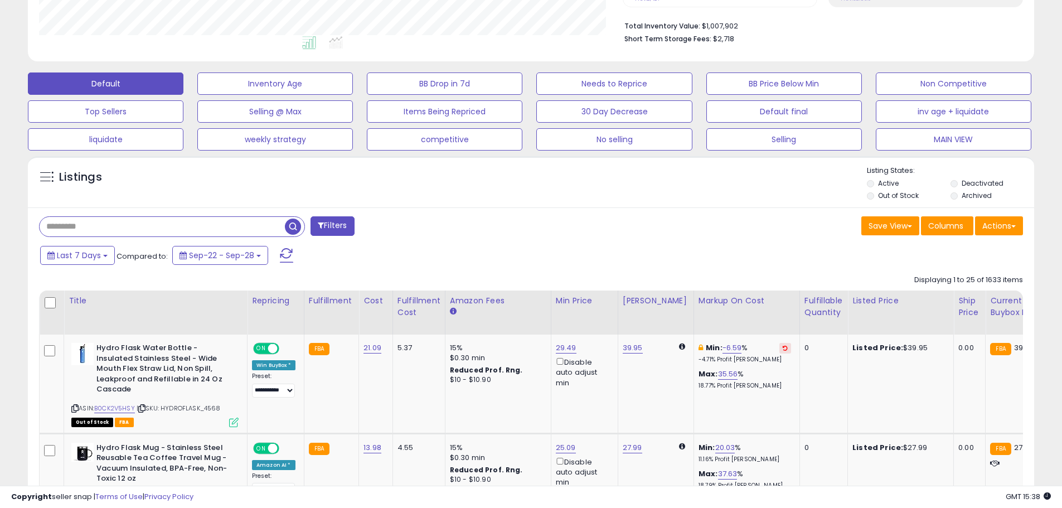 The width and height of the screenshot is (1062, 508). What do you see at coordinates (632, 448) in the screenshot?
I see `a: 27.99` at bounding box center [632, 448].